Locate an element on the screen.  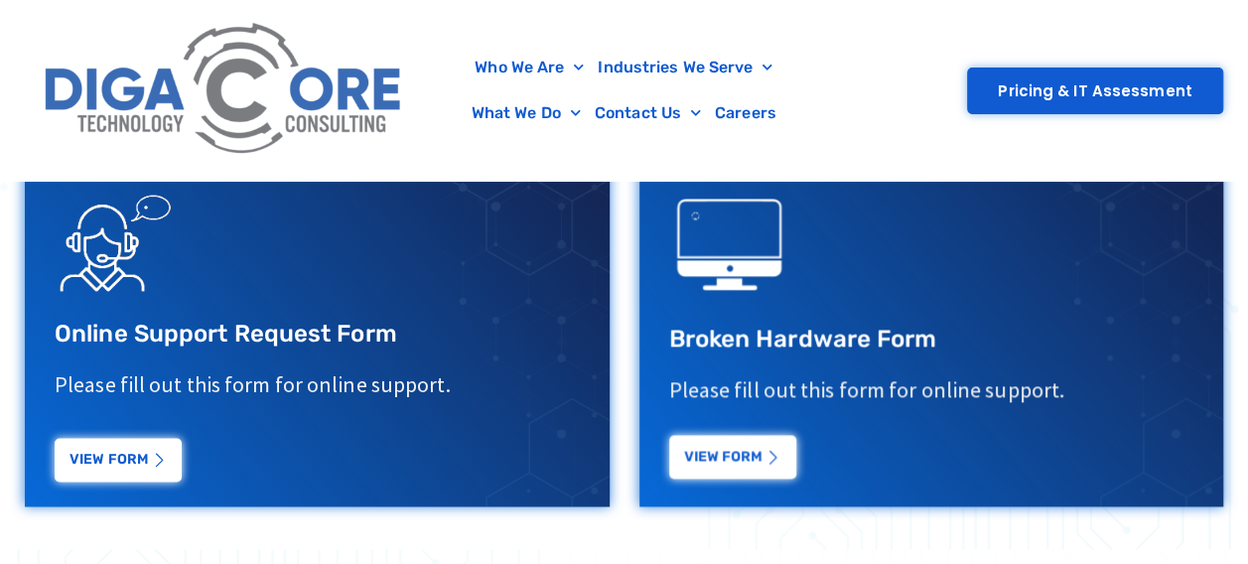
a: Pricing & IT Assessment is located at coordinates (1094, 90).